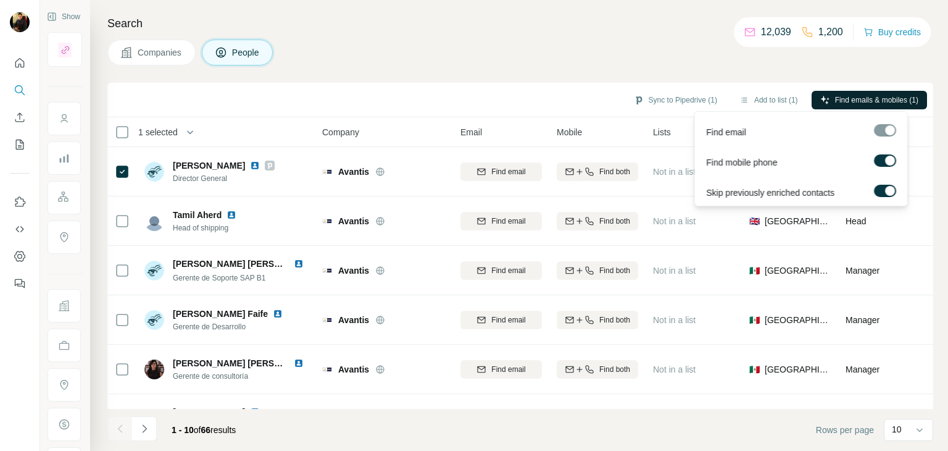  What do you see at coordinates (197, 215) in the screenshot?
I see `span: Tamil Aherd` at bounding box center [197, 215].